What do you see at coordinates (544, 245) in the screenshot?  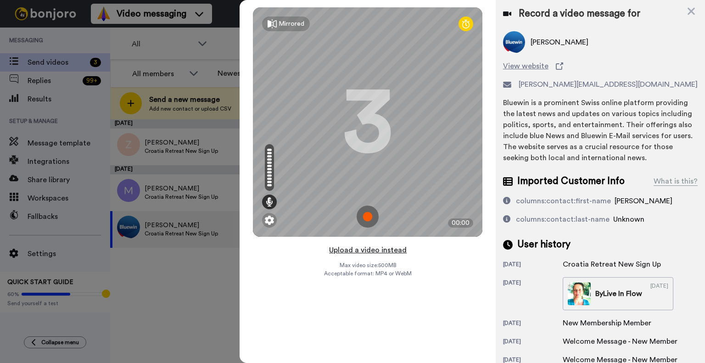 I see `span: User history` at bounding box center [544, 245].